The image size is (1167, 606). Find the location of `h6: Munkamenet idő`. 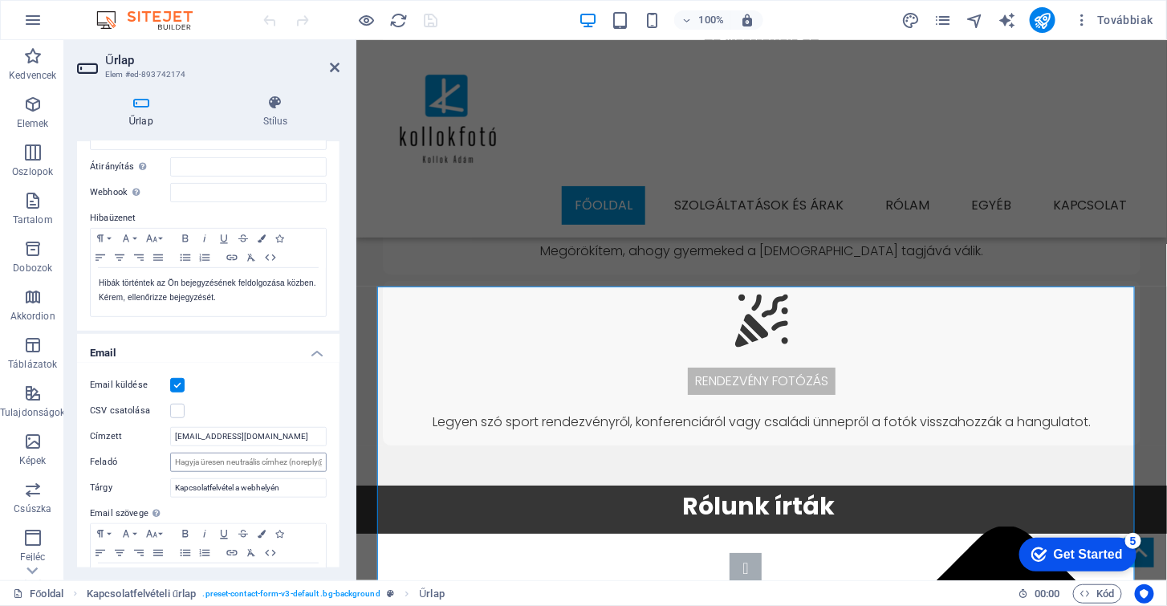

h6: Munkamenet idő is located at coordinates (1039, 594).